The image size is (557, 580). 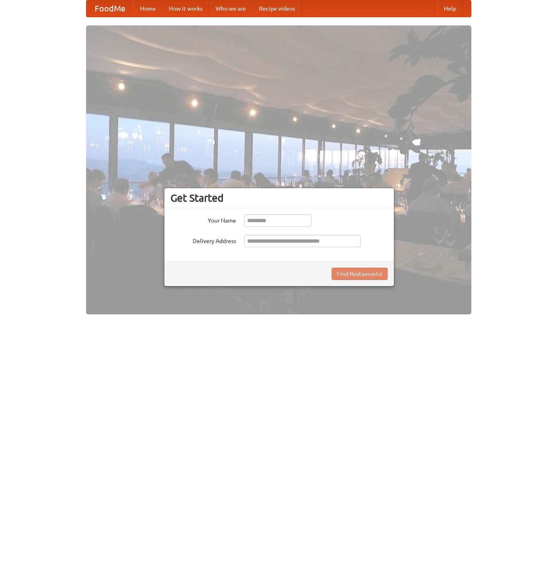 I want to click on label: Your Name, so click(x=203, y=219).